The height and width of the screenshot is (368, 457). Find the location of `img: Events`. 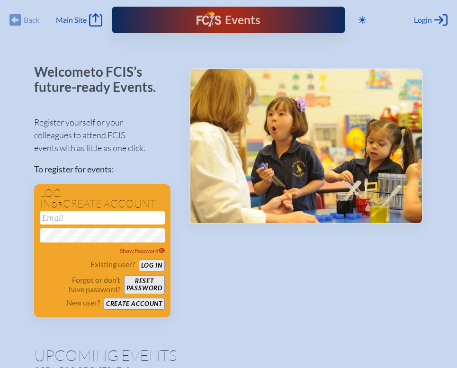

img: Events is located at coordinates (306, 146).